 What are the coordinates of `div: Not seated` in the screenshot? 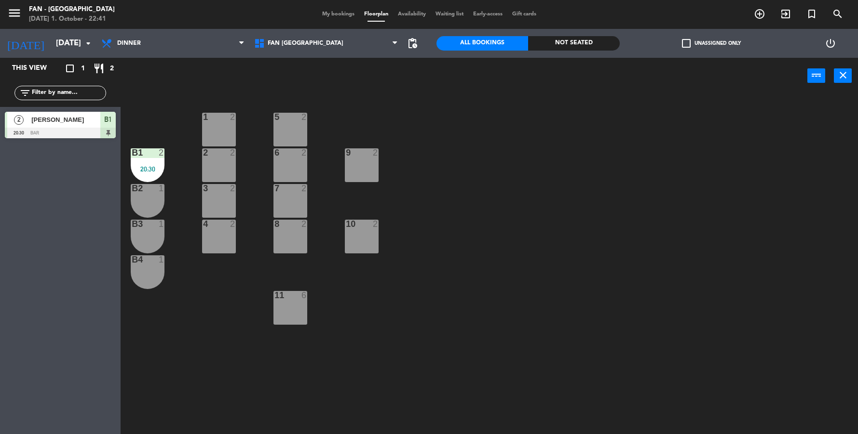 It's located at (574, 43).